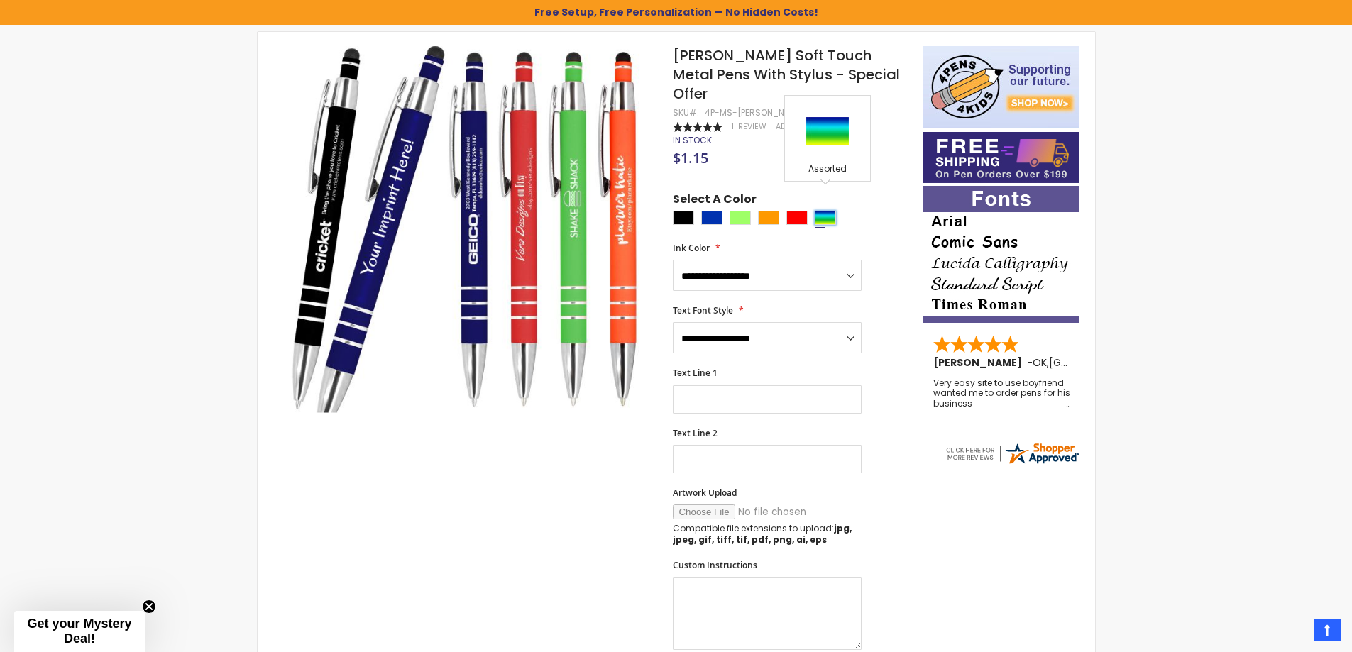  What do you see at coordinates (683, 218) in the screenshot?
I see `div: Black` at bounding box center [683, 218].